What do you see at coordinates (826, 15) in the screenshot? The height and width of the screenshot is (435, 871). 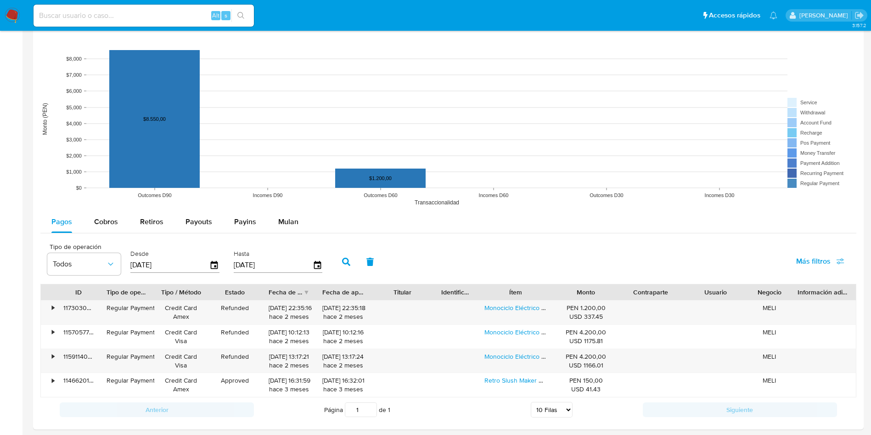 I see `p: antonio.rossel@mercadolibre.com` at bounding box center [826, 15].